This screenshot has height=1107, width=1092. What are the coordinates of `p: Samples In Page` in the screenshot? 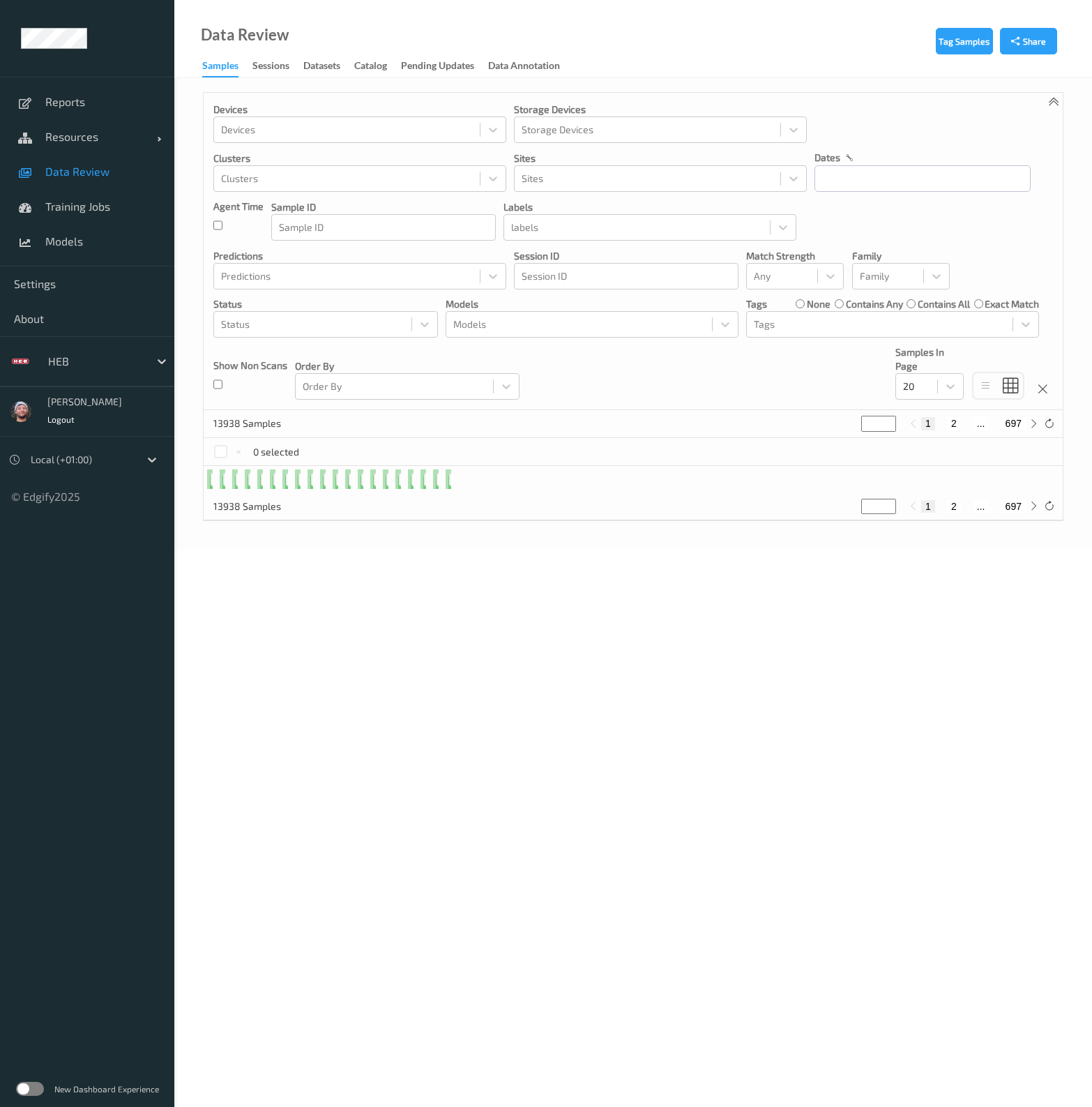 It's located at (930, 359).